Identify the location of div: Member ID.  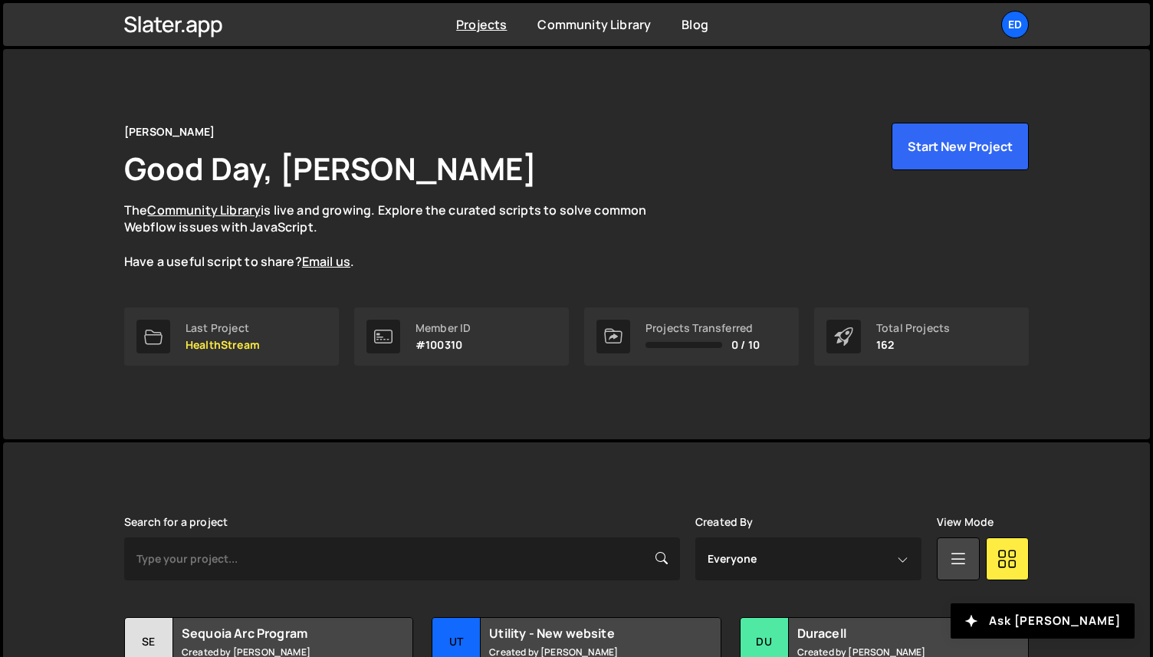
(443, 328).